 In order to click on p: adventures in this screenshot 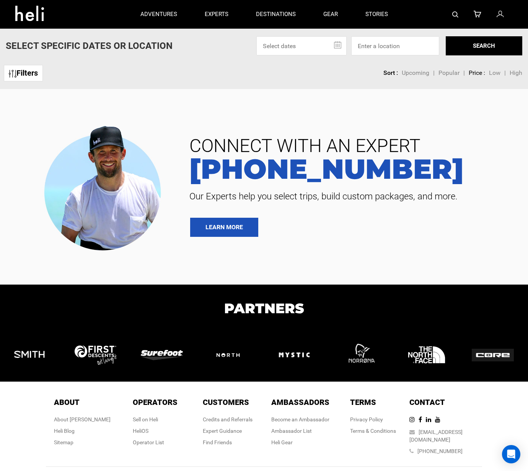, I will do `click(159, 14)`.